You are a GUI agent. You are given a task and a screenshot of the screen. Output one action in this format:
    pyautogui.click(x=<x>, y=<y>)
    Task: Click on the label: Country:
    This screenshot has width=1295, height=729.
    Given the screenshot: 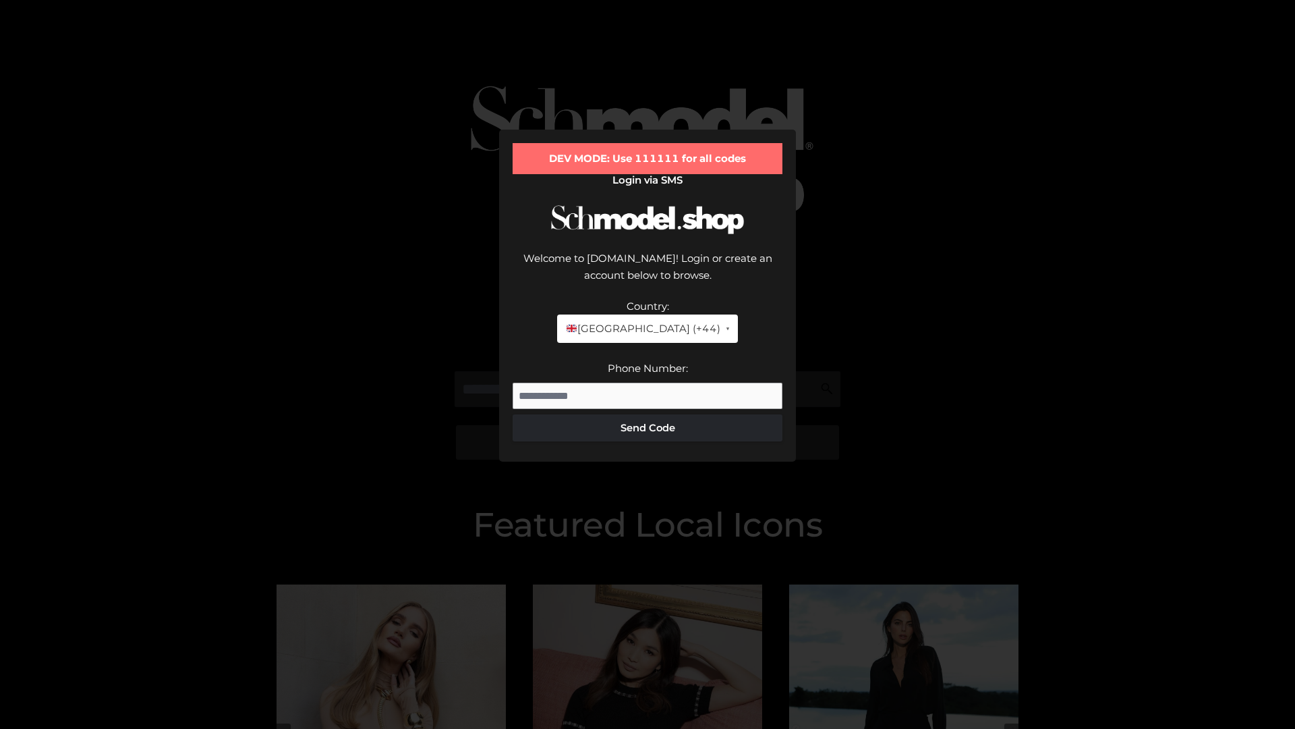 What is the action you would take?
    pyautogui.click(x=648, y=306)
    